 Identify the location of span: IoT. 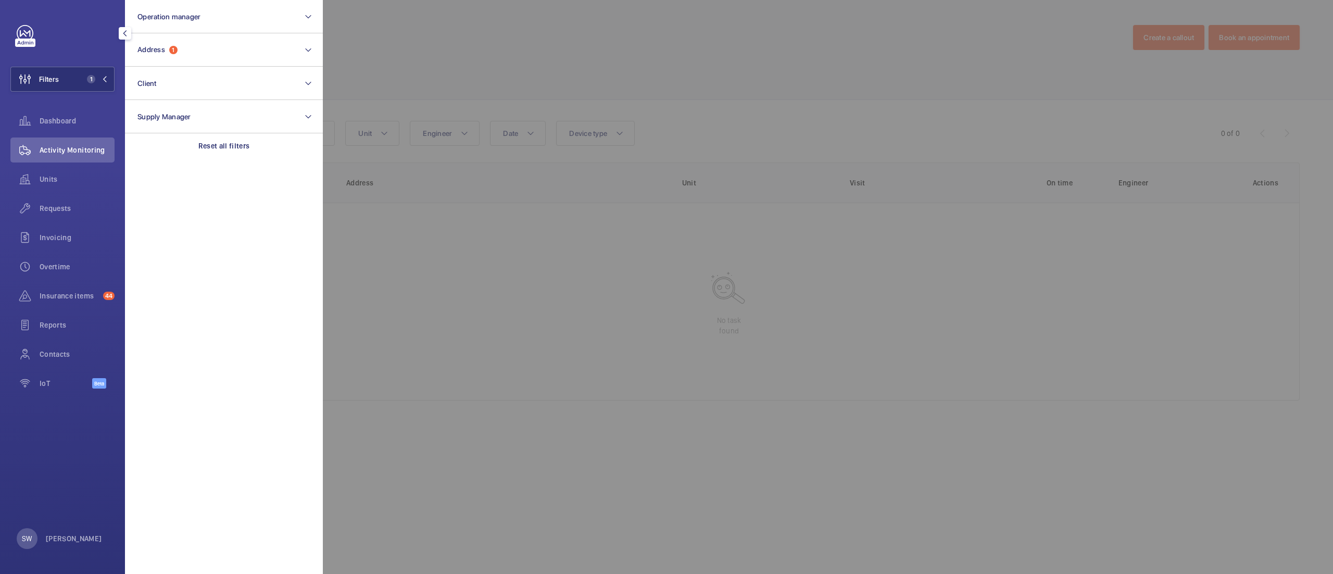
(66, 383).